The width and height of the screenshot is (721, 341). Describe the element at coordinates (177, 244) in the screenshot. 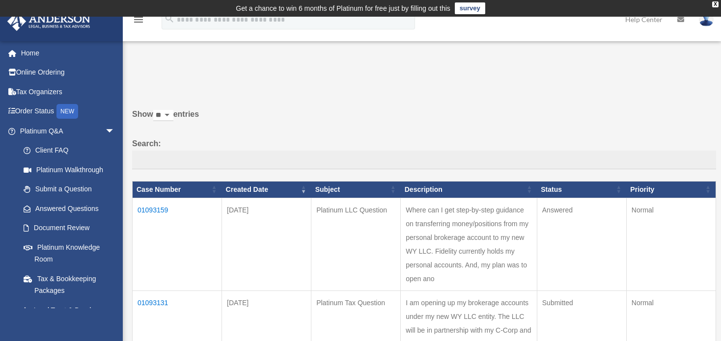

I see `td: 01093159` at that location.